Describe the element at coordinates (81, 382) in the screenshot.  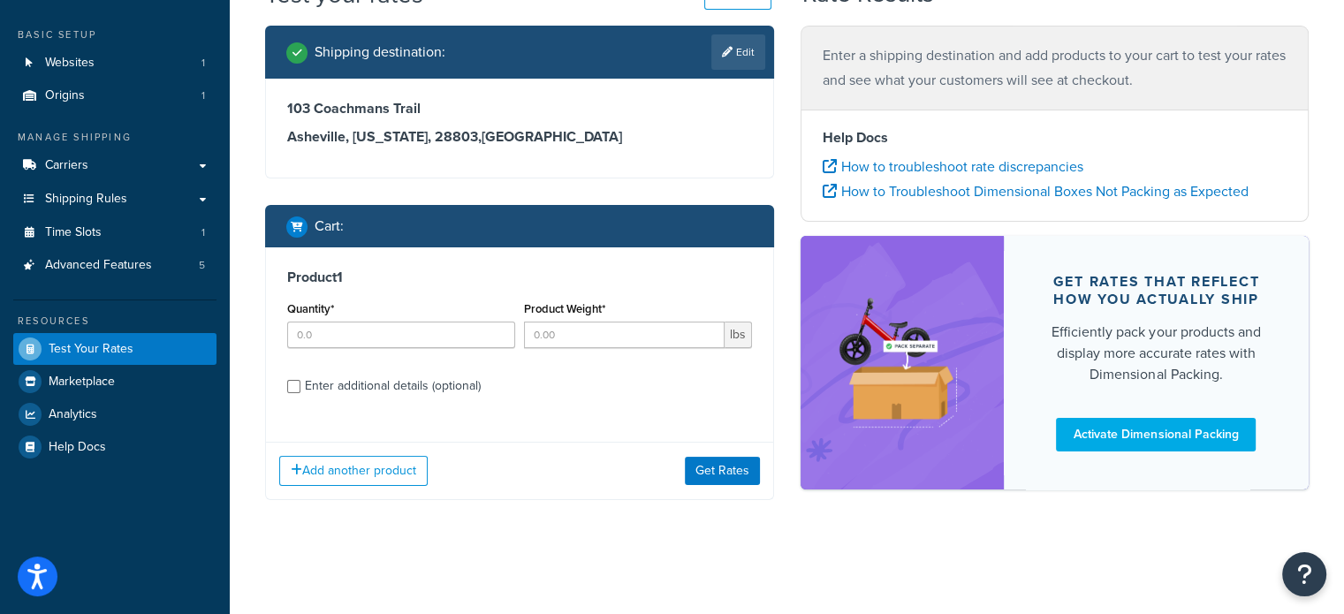
I see `span: Marketplace` at that location.